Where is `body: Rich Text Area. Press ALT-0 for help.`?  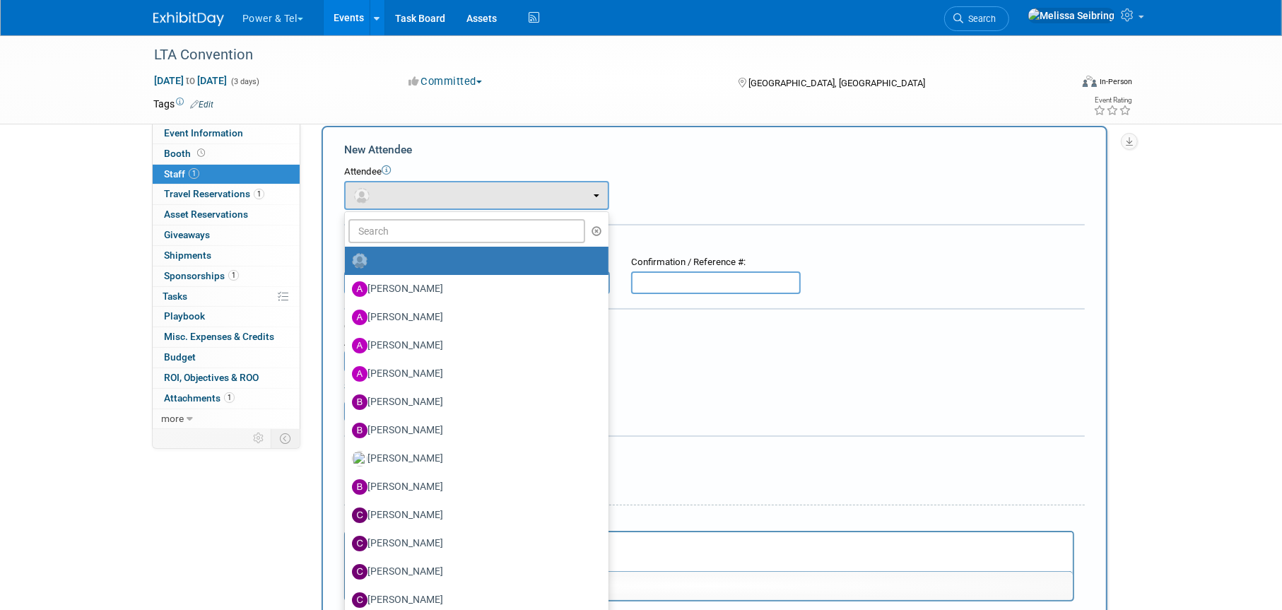
body: Rich Text Area. Press ALT-0 for help. is located at coordinates (364, 13).